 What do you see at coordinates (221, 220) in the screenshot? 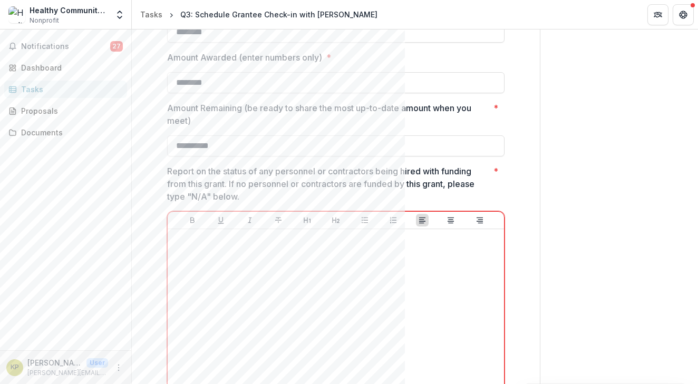
I see `button: Underline` at bounding box center [221, 220].